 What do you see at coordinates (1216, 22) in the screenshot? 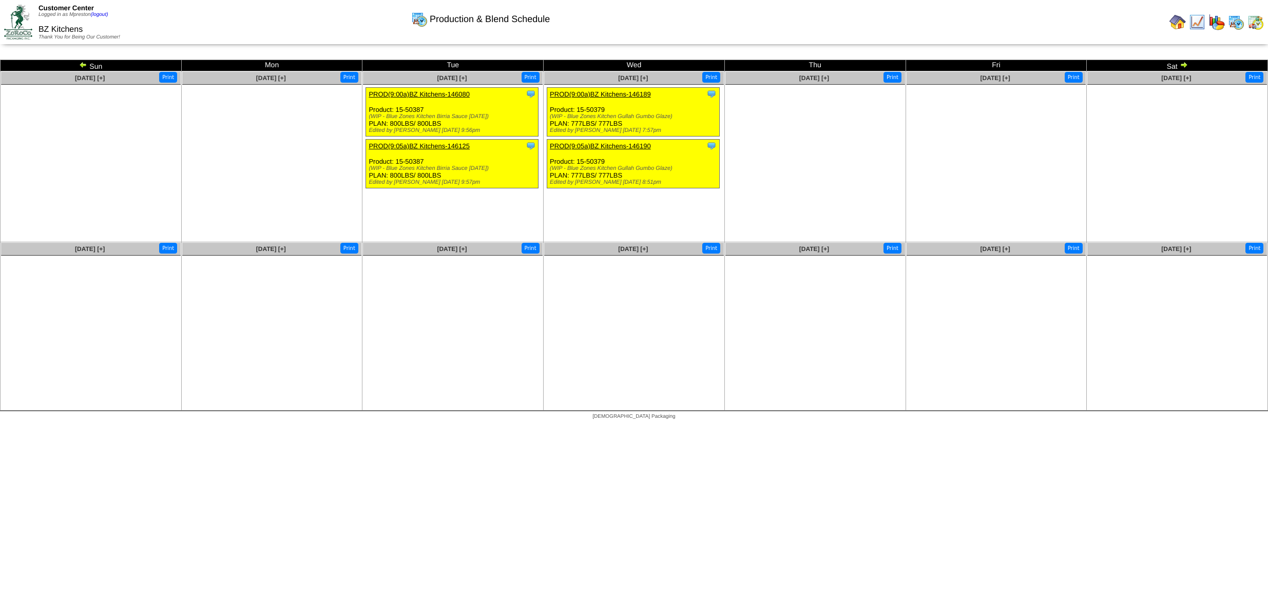
I see `img: graph.gif` at bounding box center [1216, 22].